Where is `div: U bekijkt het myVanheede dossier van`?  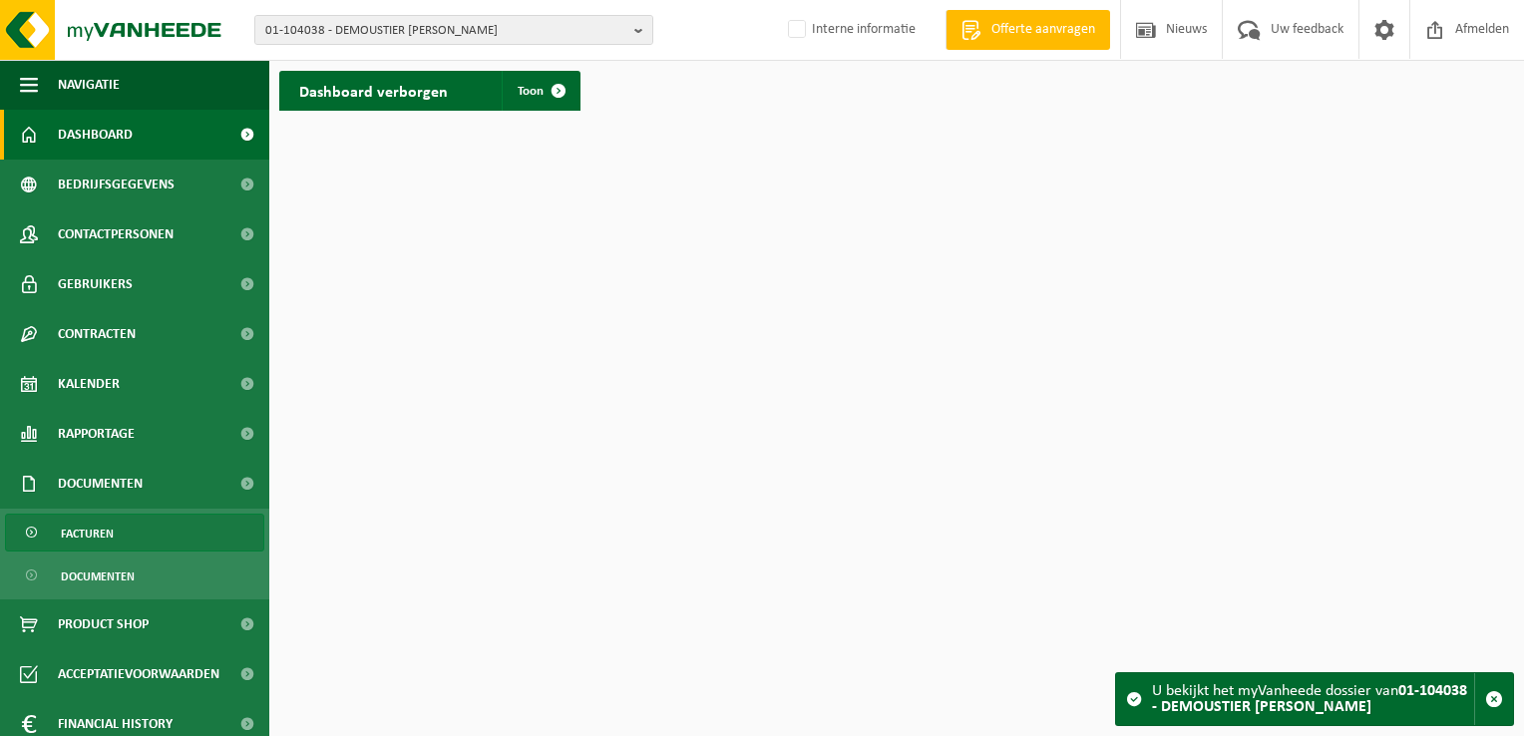 div: U bekijkt het myVanheede dossier van is located at coordinates (1313, 699).